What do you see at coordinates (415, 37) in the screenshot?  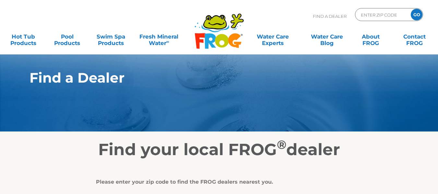 I see `a: ContactFROG` at bounding box center [415, 37].